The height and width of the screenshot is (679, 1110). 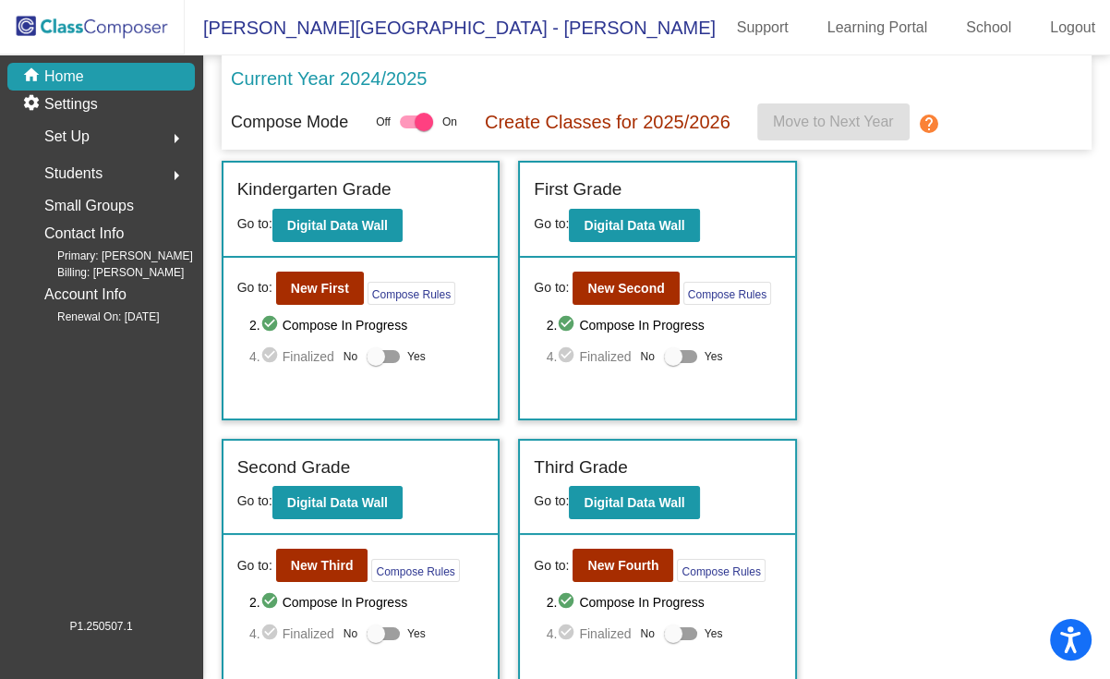 What do you see at coordinates (73, 174) in the screenshot?
I see `span: Students` at bounding box center [73, 174].